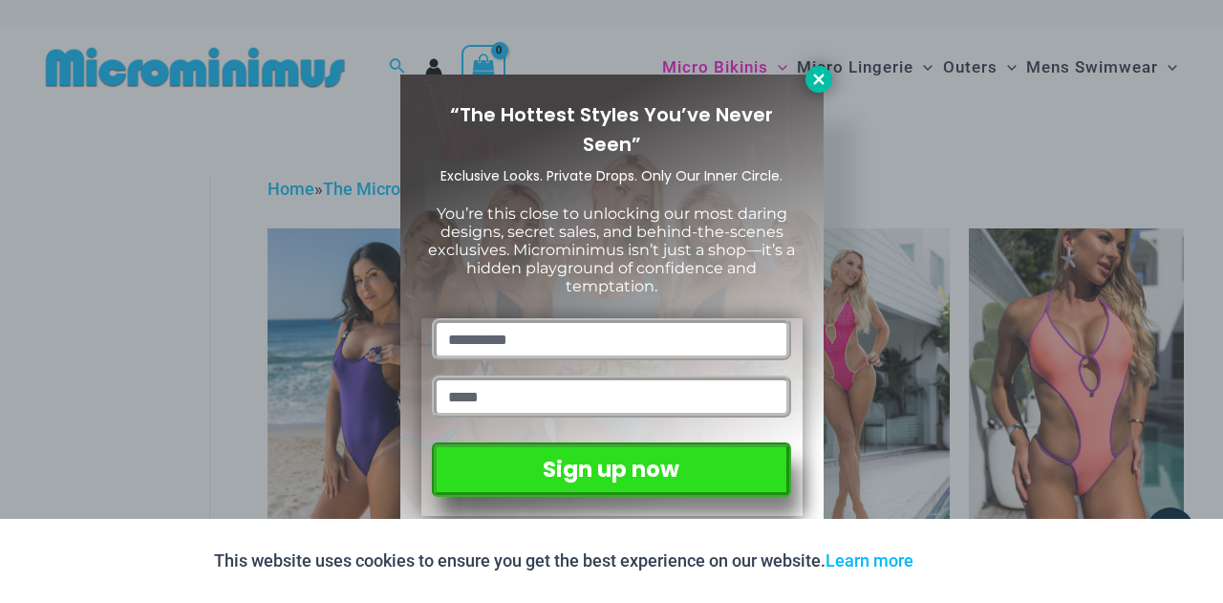  I want to click on p: This website uses cookies to ensure you get the best experience on our website., so click(564, 561).